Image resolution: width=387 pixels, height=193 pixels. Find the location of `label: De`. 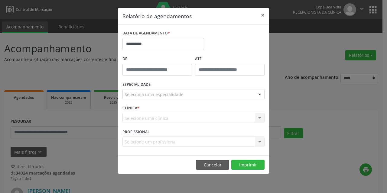

label: De is located at coordinates (157, 59).